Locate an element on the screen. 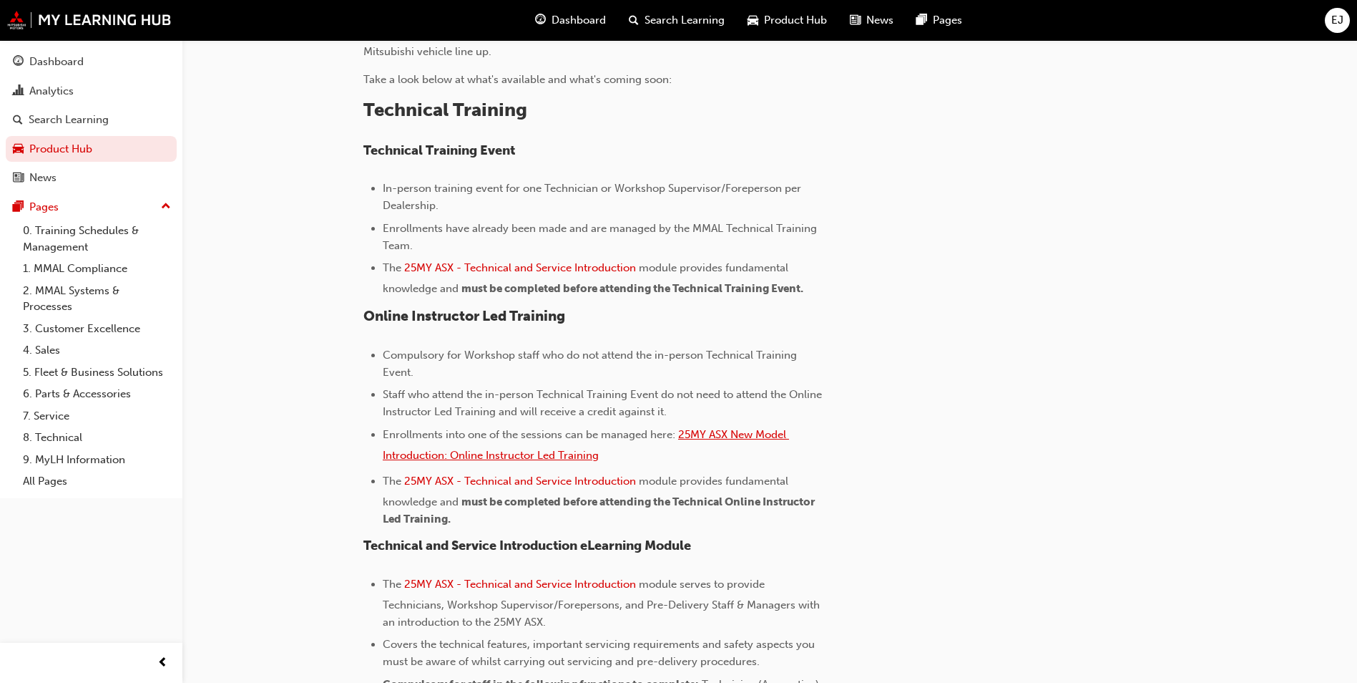 The width and height of the screenshot is (1357, 683). span: Covers the technical features, important servicing requirements and safety aspects you must be aw... is located at coordinates (600, 653).